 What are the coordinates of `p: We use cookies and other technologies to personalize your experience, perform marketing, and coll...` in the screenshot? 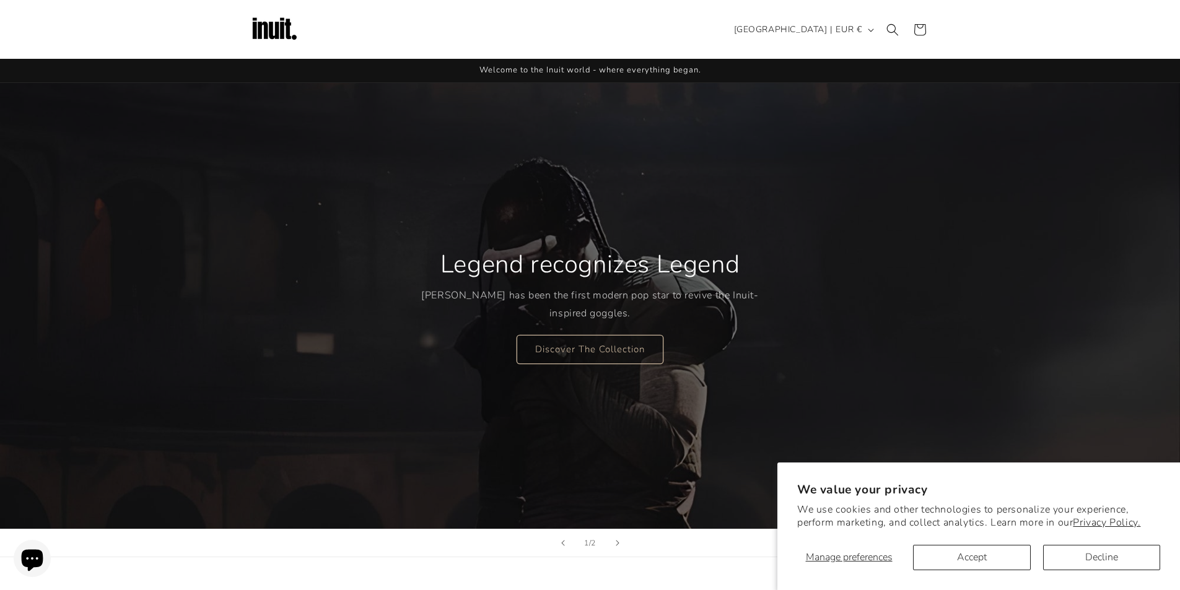 It's located at (979, 517).